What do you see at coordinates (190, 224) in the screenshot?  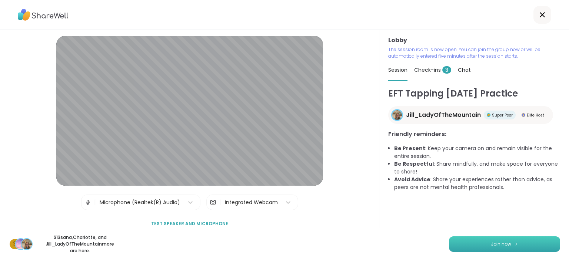 I see `span: Test speaker and microphone` at bounding box center [190, 224].